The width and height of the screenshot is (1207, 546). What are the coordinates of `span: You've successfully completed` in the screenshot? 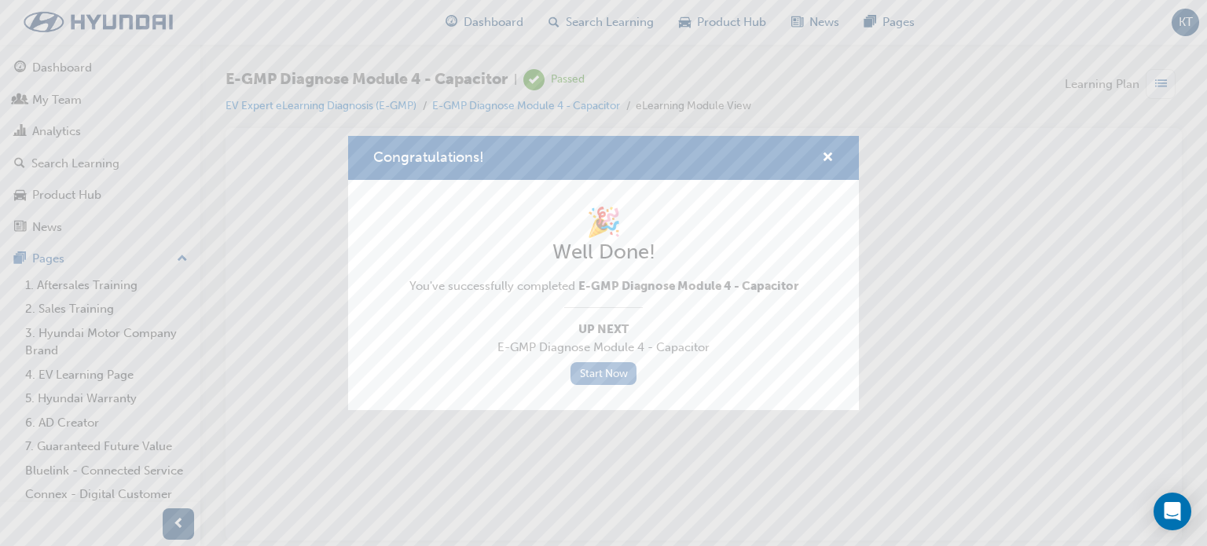 It's located at (603, 286).